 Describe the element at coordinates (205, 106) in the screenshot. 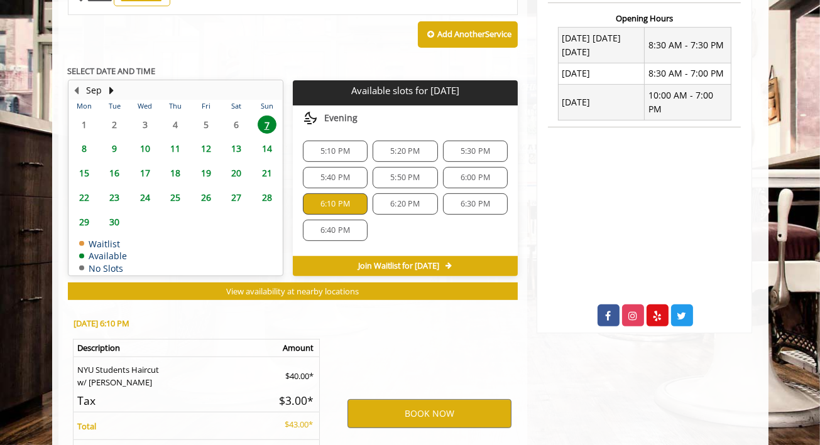

I see `th: Fri` at that location.